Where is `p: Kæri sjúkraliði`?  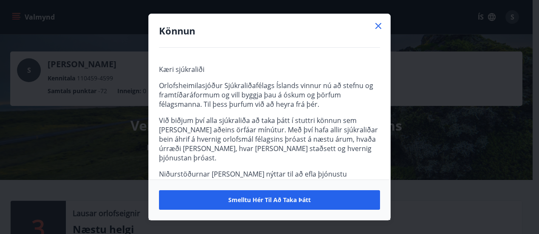 p: Kæri sjúkraliði is located at coordinates (270, 69).